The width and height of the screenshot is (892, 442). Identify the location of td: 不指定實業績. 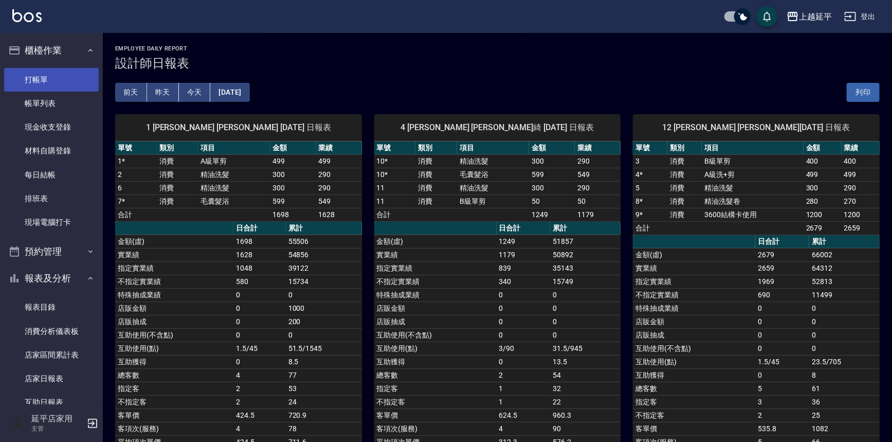
(174, 281).